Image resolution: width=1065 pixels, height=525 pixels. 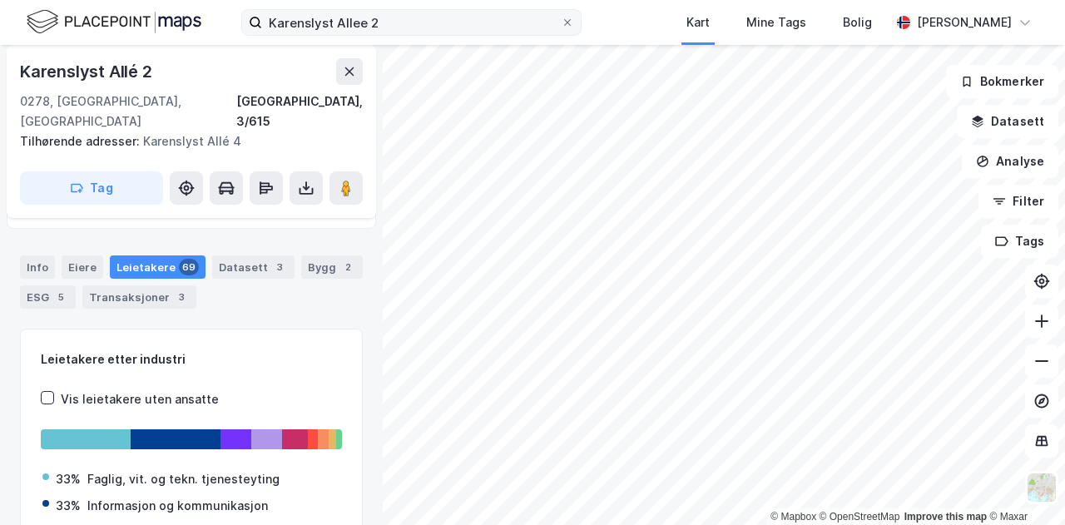 I want to click on div: Kart, so click(x=698, y=22).